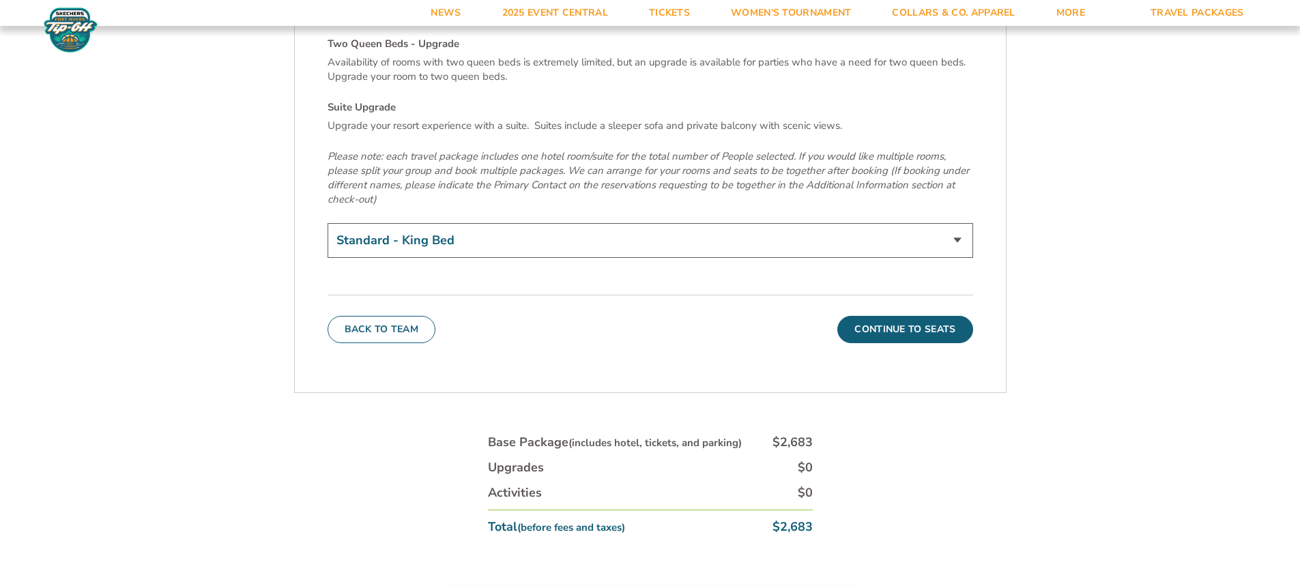 This screenshot has height=586, width=1300. I want to click on em: Please note: each travel package includes one hotel room/suite for the total number of People sel..., so click(649, 177).